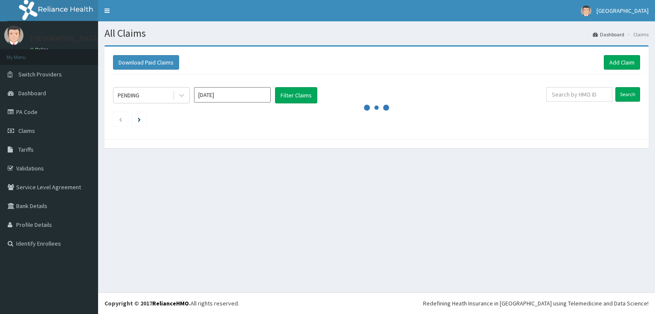  What do you see at coordinates (609, 34) in the screenshot?
I see `a: Dashboard` at bounding box center [609, 34].